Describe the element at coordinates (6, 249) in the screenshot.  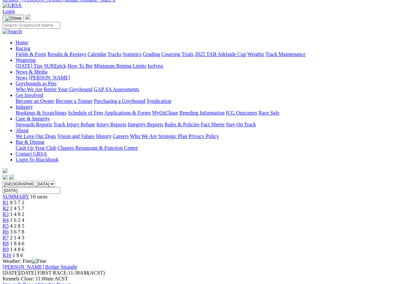
I see `span: R9` at that location.